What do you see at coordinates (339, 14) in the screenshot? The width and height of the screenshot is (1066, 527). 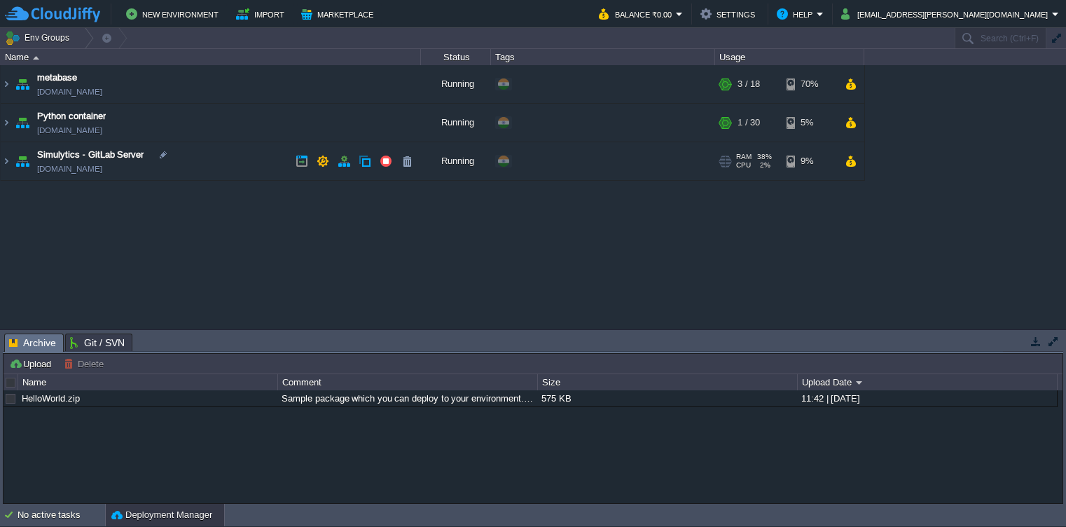 I see `button: Marketplace` at bounding box center [339, 14].